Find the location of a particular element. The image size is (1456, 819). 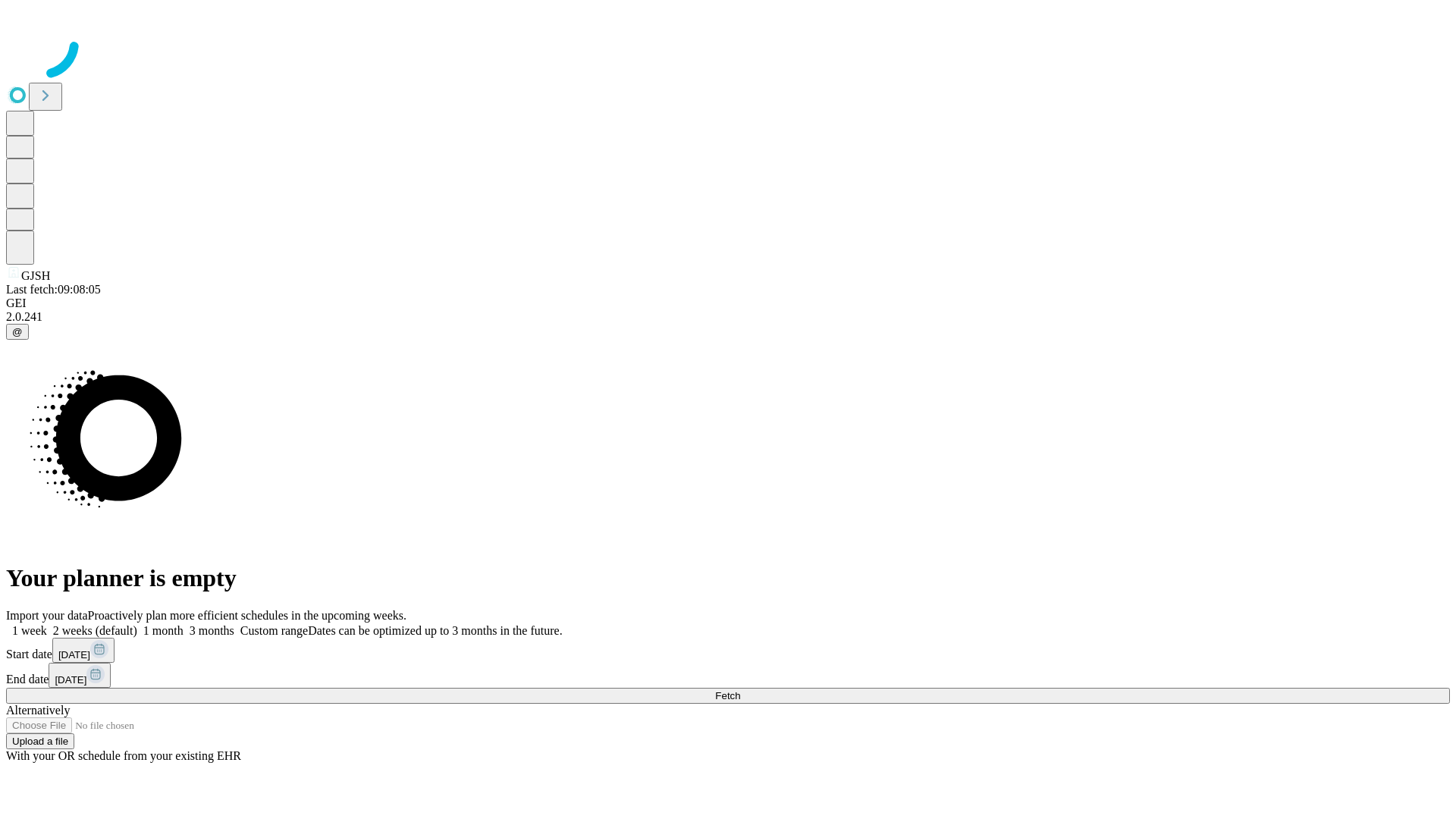

span: 1 month is located at coordinates (163, 631).